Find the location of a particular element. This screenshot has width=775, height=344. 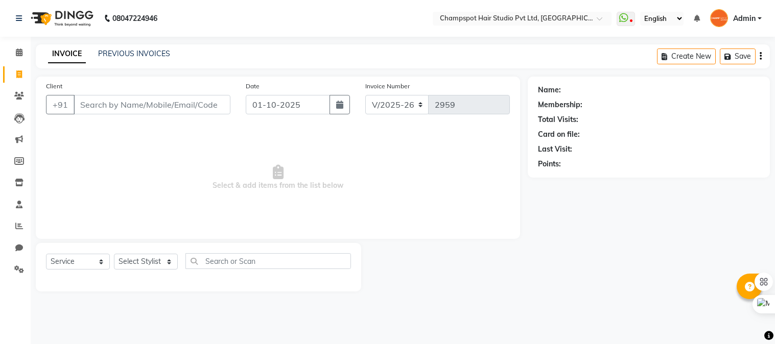

a: PREVIOUS INVOICES is located at coordinates (134, 54).